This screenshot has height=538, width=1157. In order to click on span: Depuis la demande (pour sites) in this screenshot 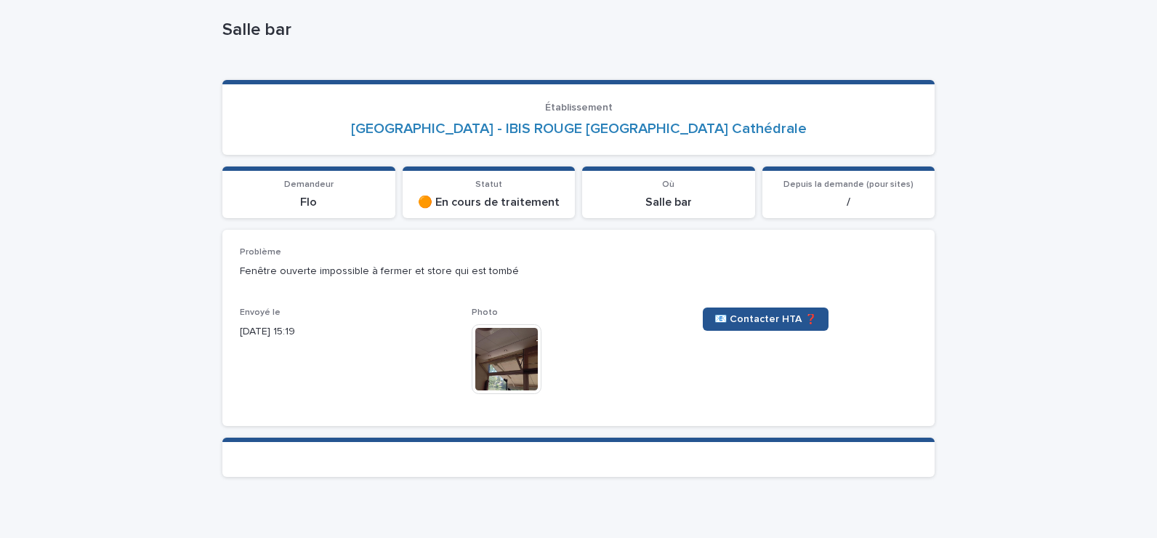, I will do `click(848, 185)`.